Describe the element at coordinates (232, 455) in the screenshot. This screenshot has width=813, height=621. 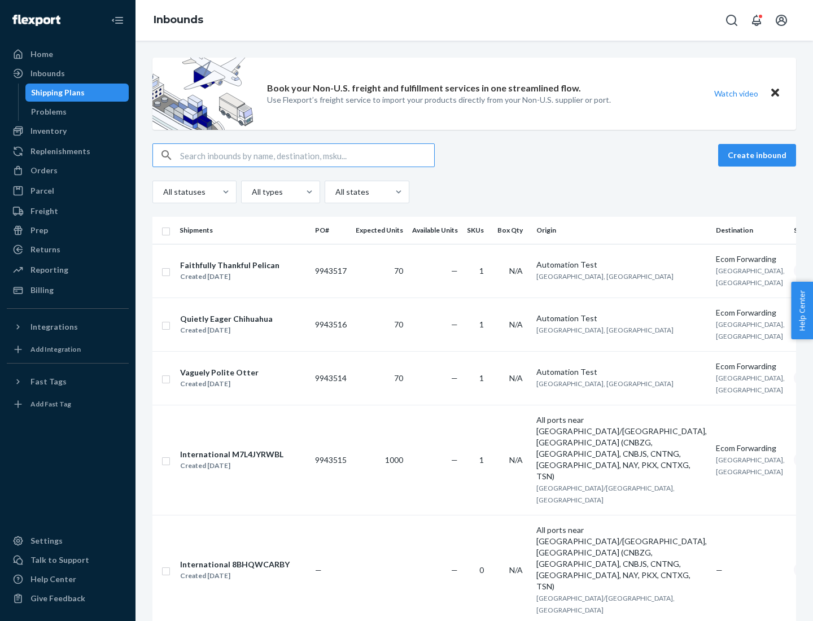
I see `div: International M7L4JYRWBL` at that location.